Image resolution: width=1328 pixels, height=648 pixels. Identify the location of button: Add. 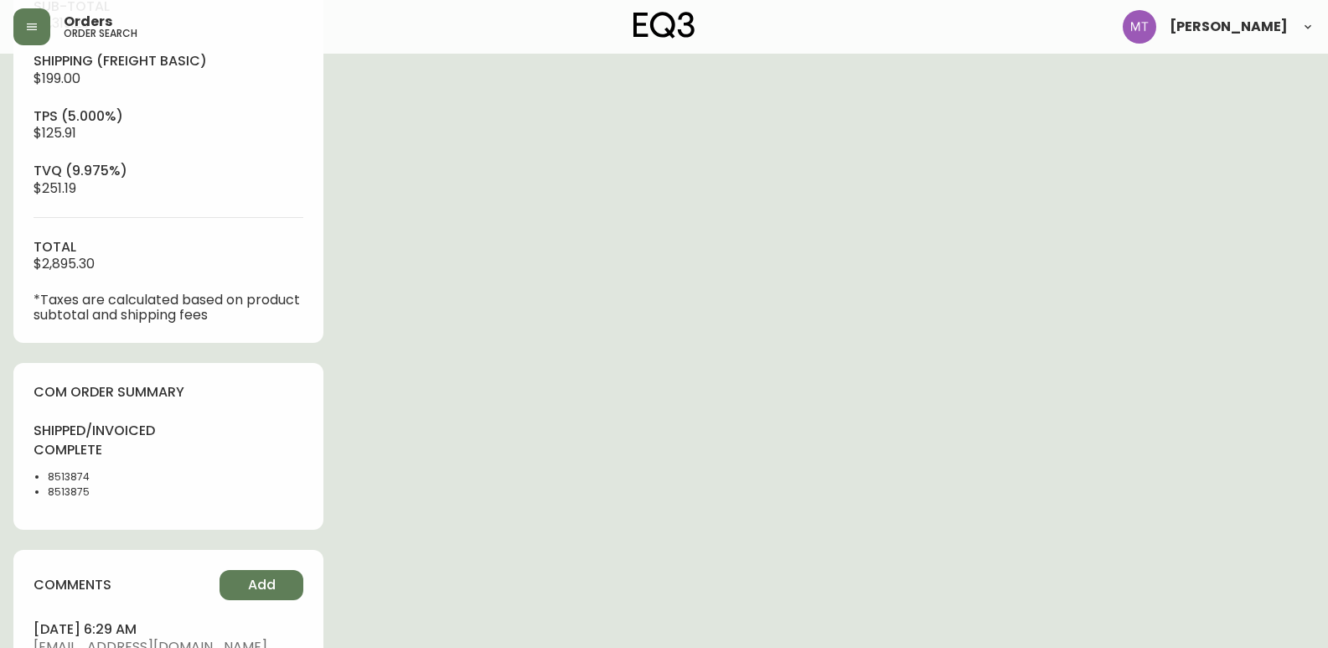
(261, 585).